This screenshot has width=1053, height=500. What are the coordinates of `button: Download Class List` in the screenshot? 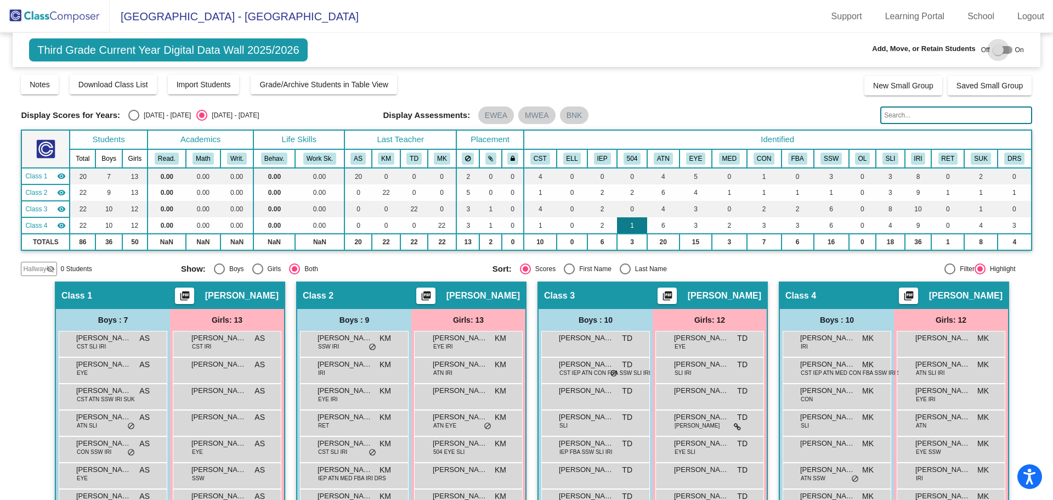 It's located at (113, 84).